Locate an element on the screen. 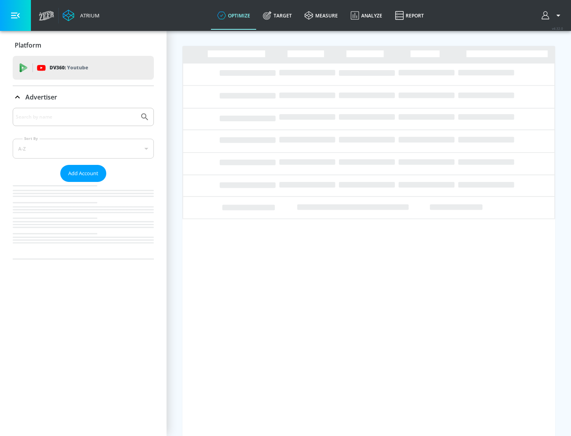 This screenshot has height=436, width=571. div: DV360: Youtube is located at coordinates (83, 68).